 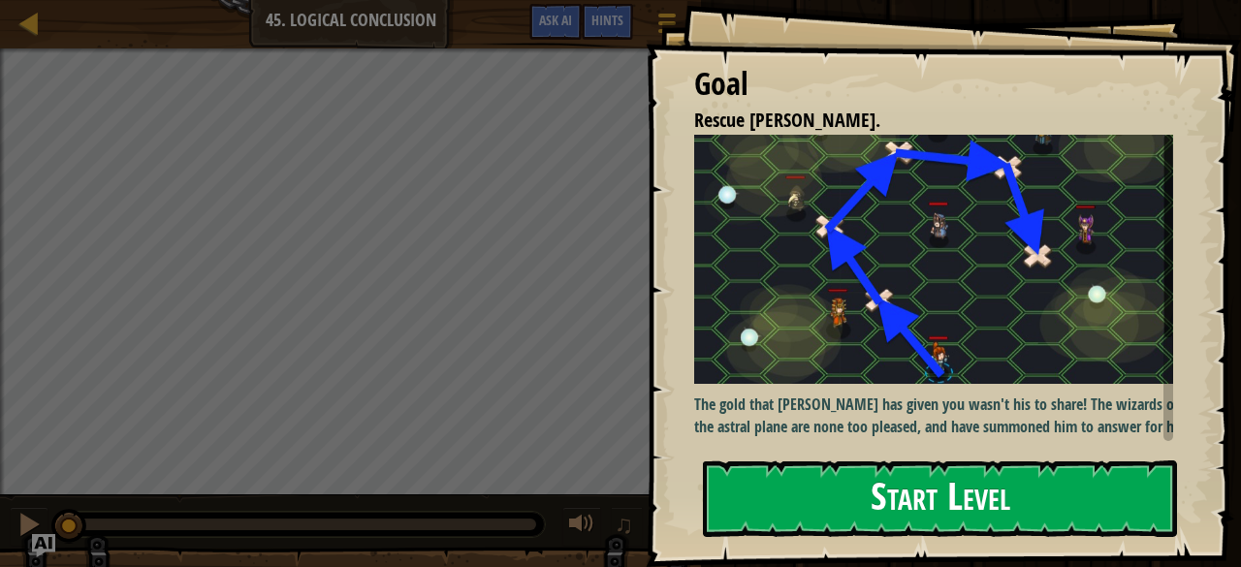 What do you see at coordinates (667, 26) in the screenshot?
I see `button: Show game menu` at bounding box center [667, 26].